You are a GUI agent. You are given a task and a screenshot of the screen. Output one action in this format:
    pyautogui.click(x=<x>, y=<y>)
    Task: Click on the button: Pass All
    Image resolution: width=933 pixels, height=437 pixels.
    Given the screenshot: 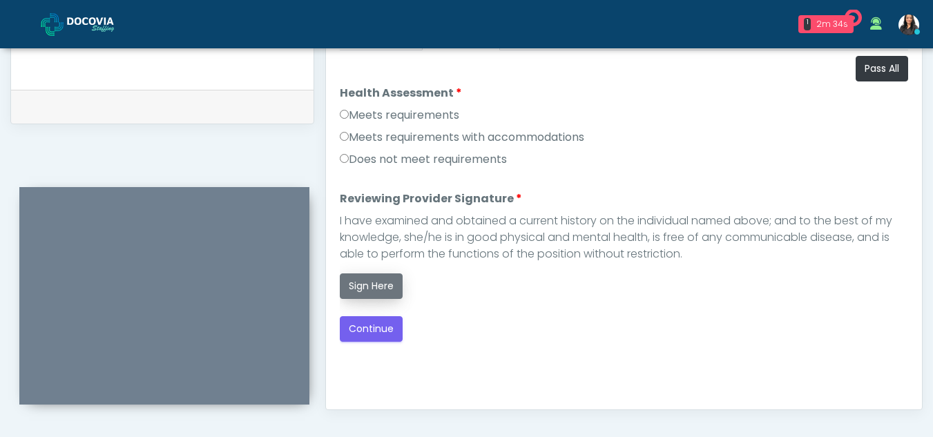 What is the action you would take?
    pyautogui.click(x=882, y=68)
    